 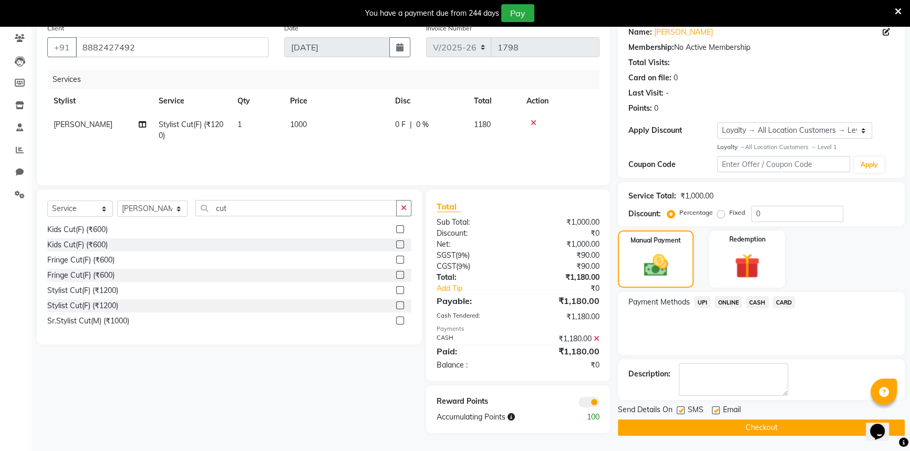 I want to click on span: Payment Methods, so click(x=659, y=302).